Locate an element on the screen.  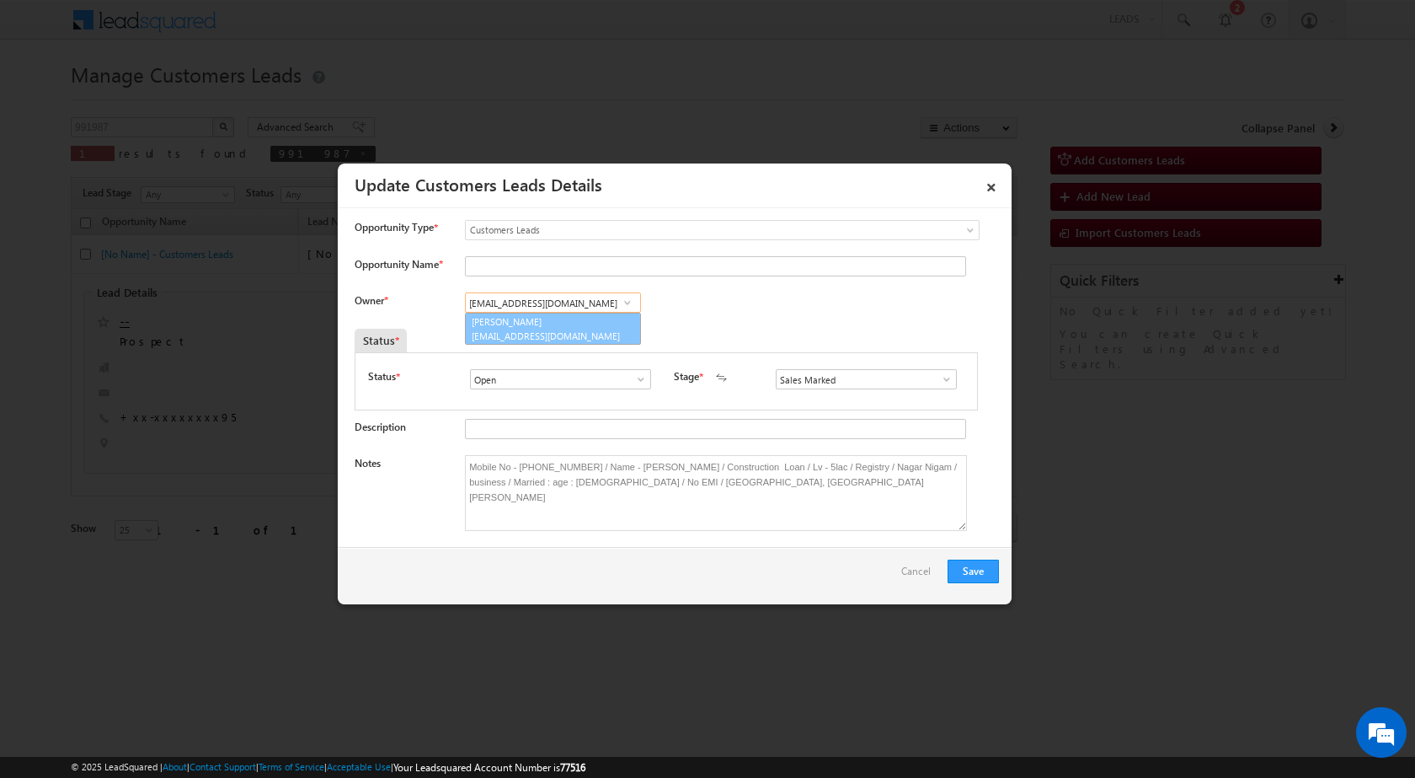
button: Save is located at coordinates (973, 571).